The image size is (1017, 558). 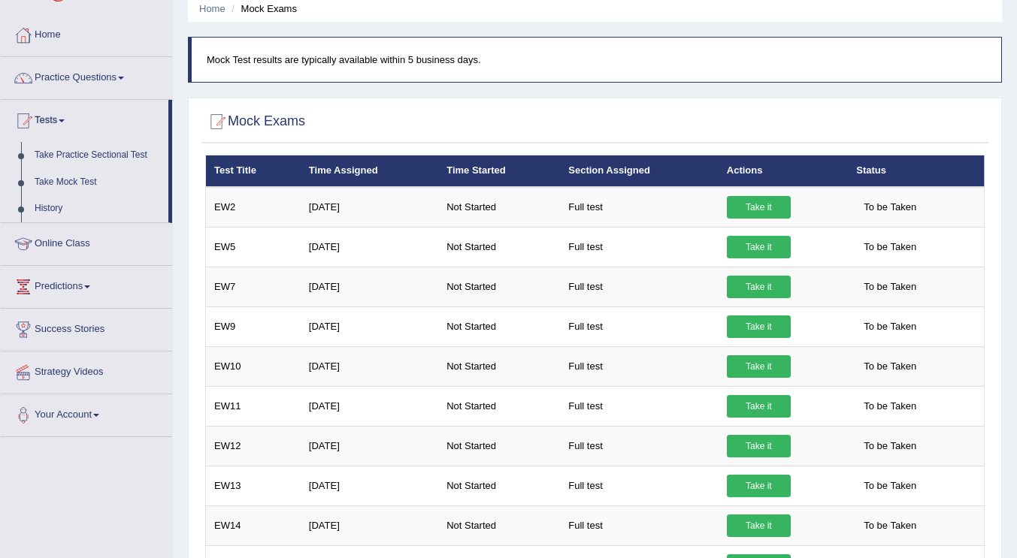 I want to click on a: Your Account, so click(x=86, y=413).